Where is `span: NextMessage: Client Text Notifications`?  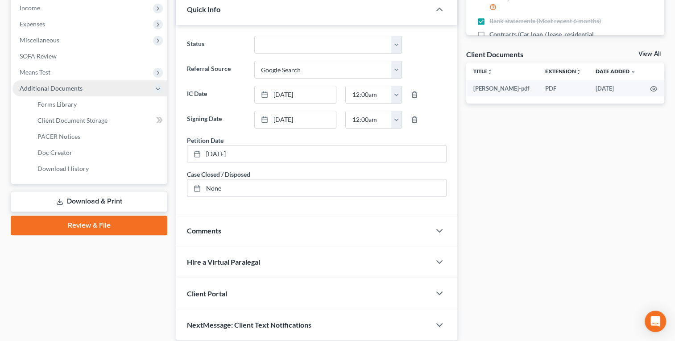 span: NextMessage: Client Text Notifications is located at coordinates (249, 324).